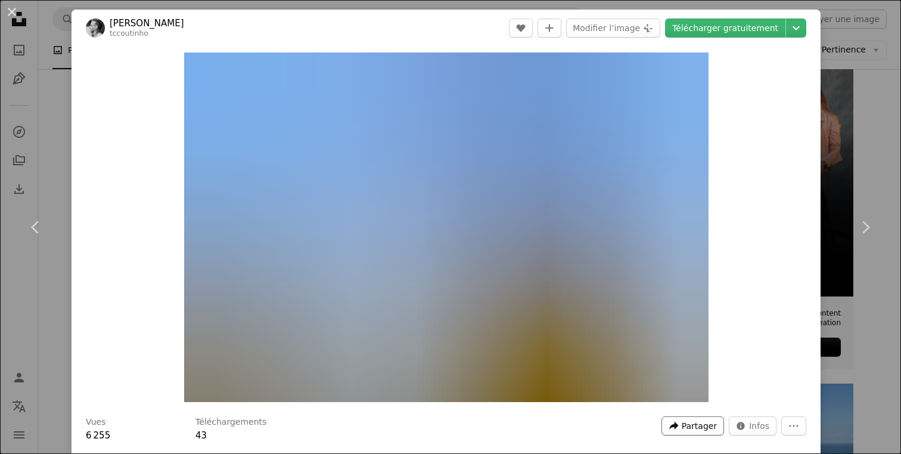 The height and width of the screenshot is (454, 901). I want to click on button: Ajouter à la collection, so click(550, 28).